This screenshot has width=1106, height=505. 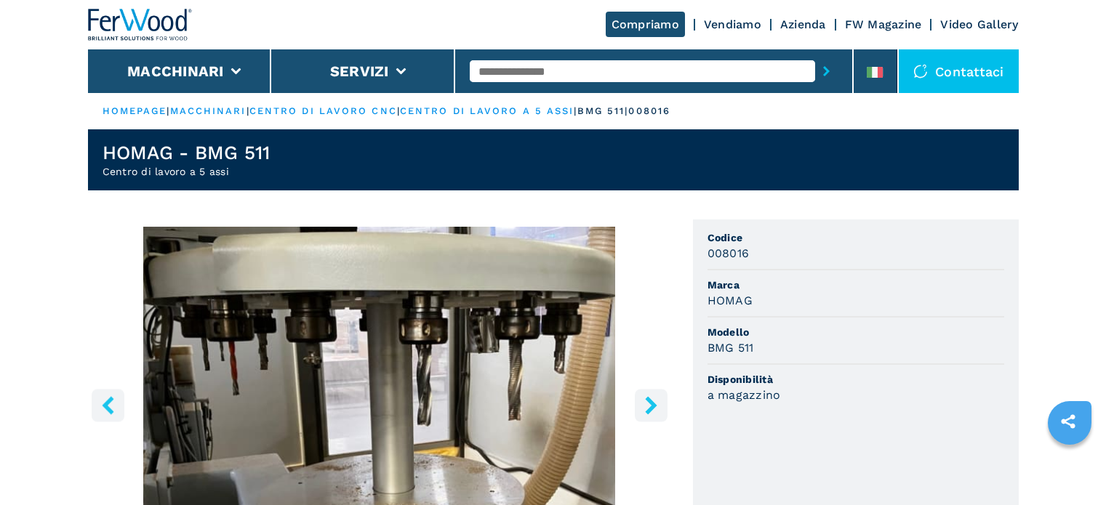 I want to click on a: centro di lavoro cnc, so click(x=323, y=110).